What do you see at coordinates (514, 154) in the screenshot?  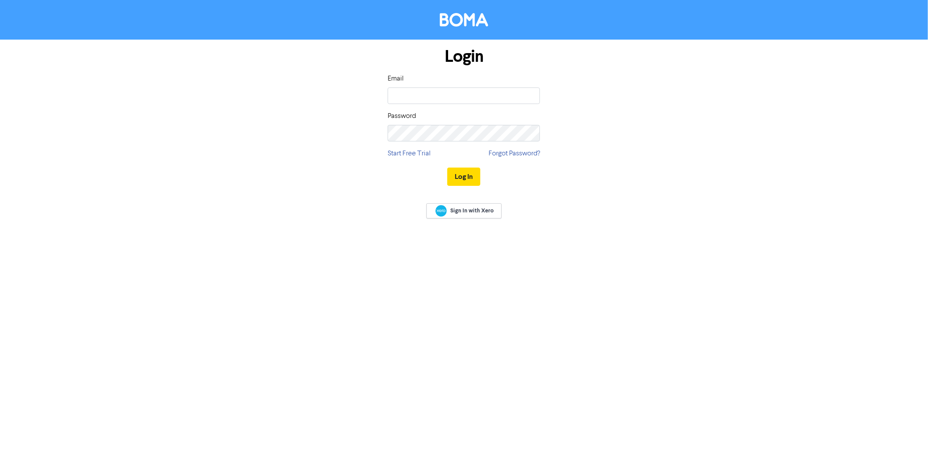 I see `a: Forgot Password?` at bounding box center [514, 154].